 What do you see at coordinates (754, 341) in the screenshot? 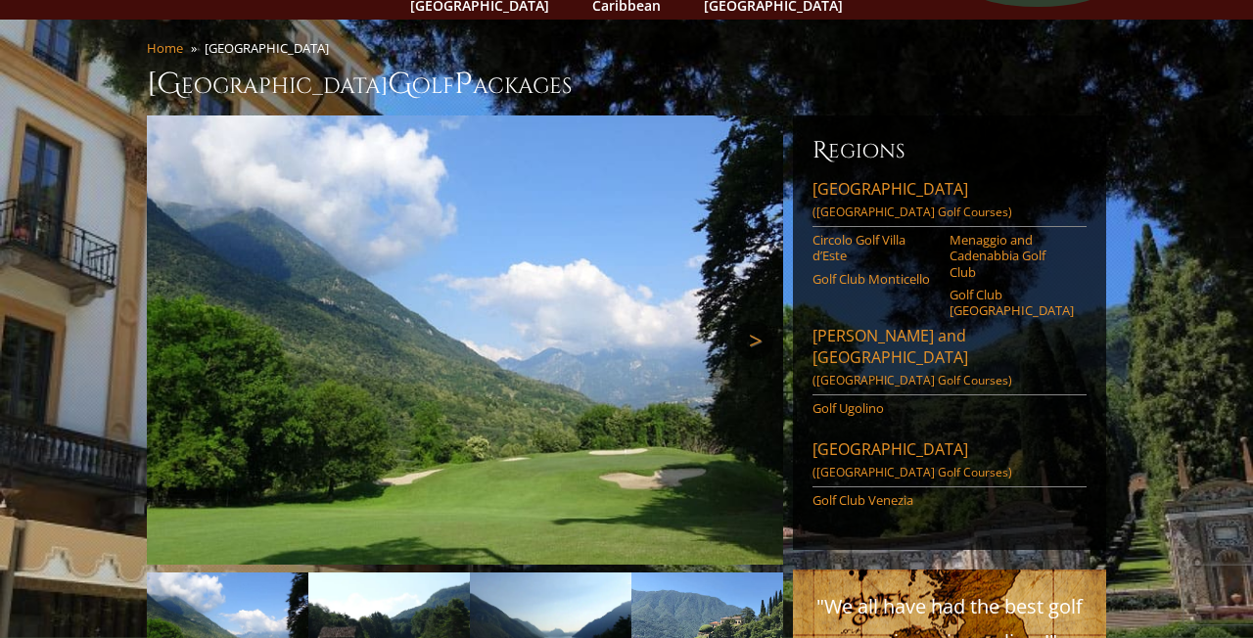
I see `a: Next` at bounding box center [754, 341].